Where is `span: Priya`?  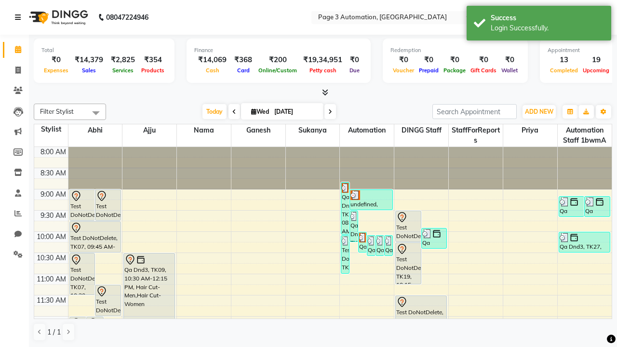
span: Priya is located at coordinates (531, 130).